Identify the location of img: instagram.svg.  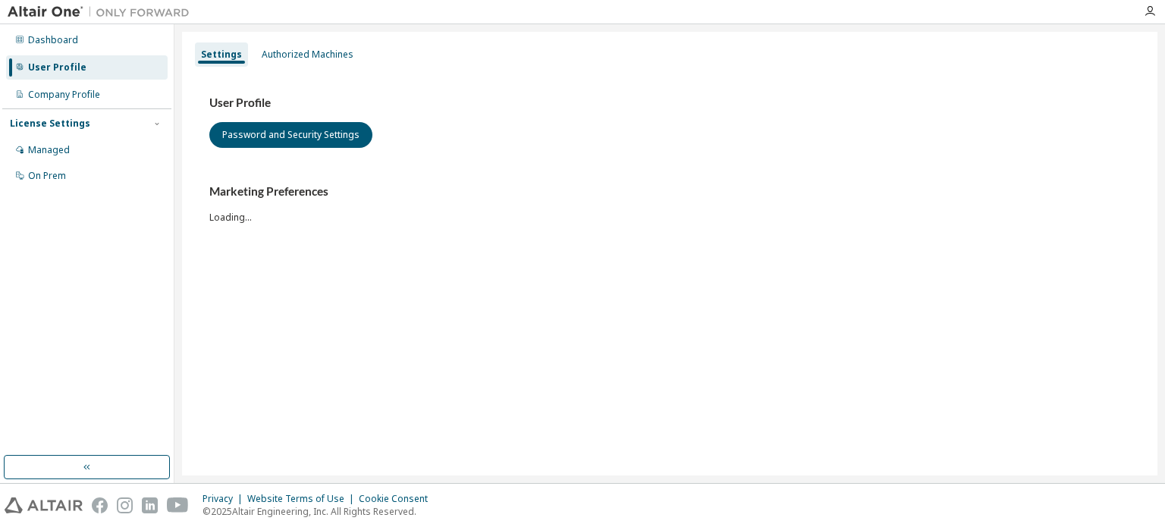
(124, 505).